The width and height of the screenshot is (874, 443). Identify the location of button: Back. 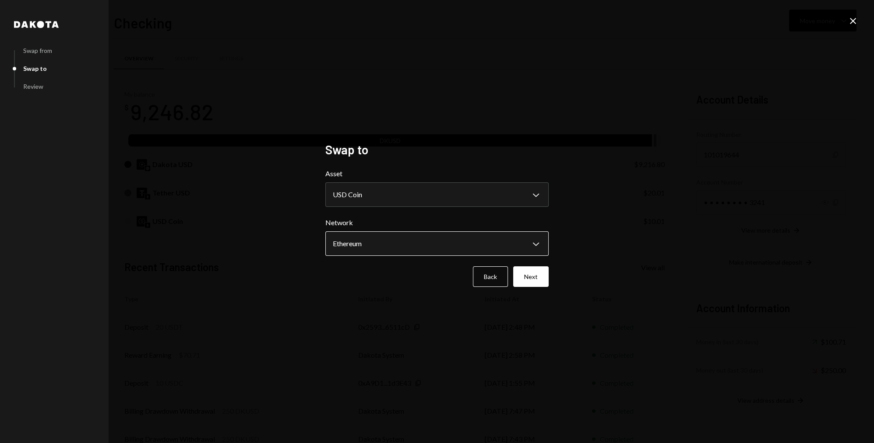
(490, 277).